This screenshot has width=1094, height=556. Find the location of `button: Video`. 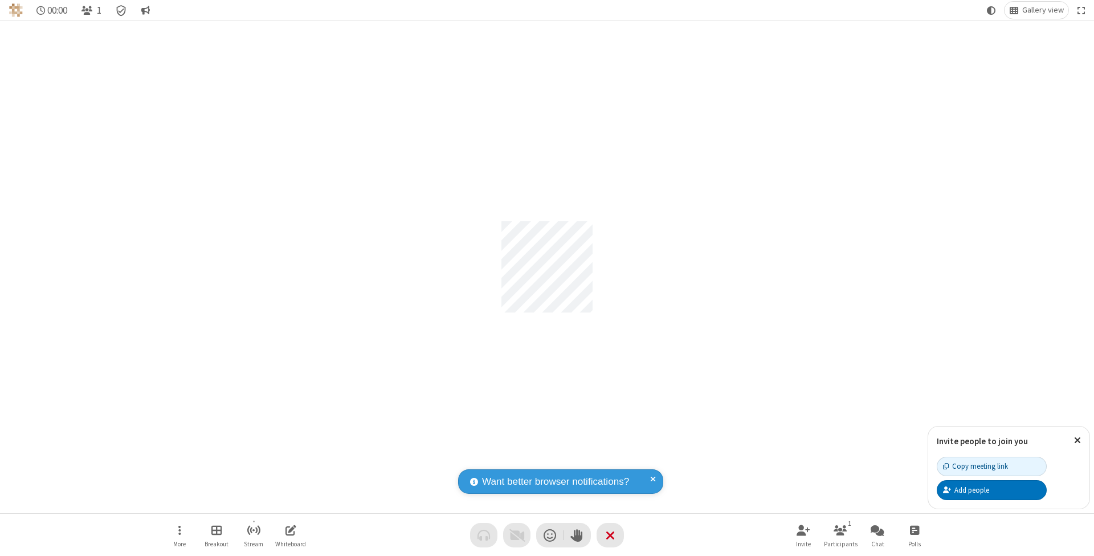

button: Video is located at coordinates (517, 534).